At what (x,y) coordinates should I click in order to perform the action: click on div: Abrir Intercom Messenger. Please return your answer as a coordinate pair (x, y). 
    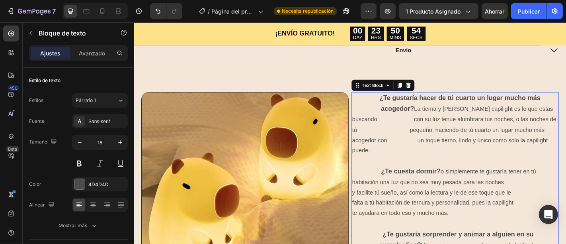
    Looking at the image, I should click on (549, 214).